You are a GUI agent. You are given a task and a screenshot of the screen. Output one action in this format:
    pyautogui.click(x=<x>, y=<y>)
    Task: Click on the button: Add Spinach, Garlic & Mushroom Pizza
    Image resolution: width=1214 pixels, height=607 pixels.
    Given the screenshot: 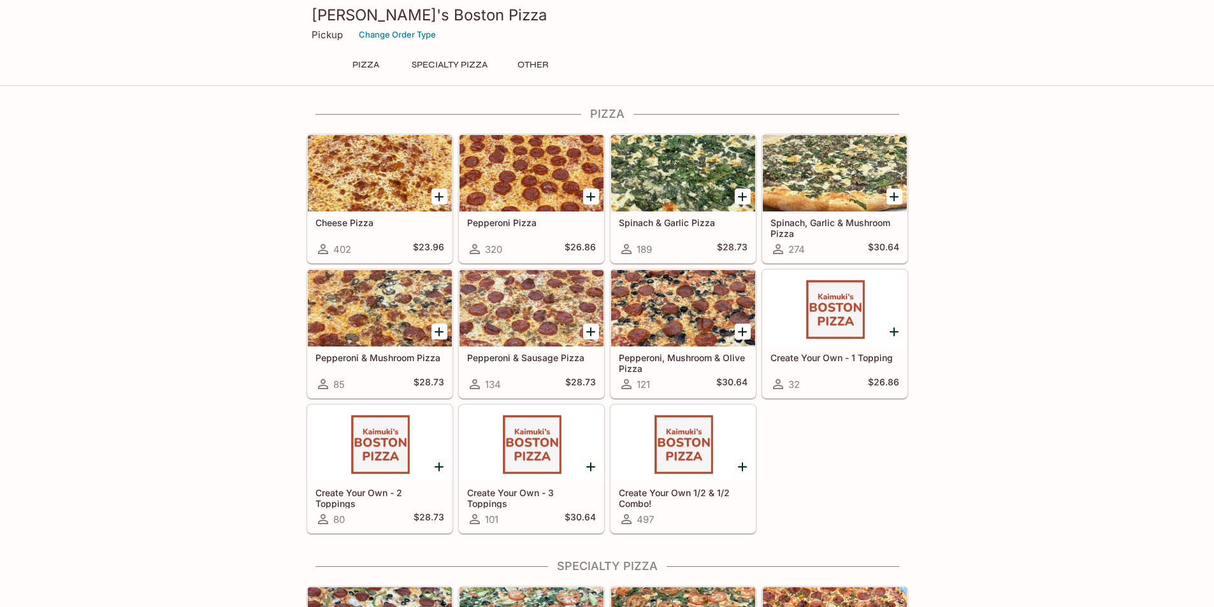 What is the action you would take?
    pyautogui.click(x=894, y=196)
    